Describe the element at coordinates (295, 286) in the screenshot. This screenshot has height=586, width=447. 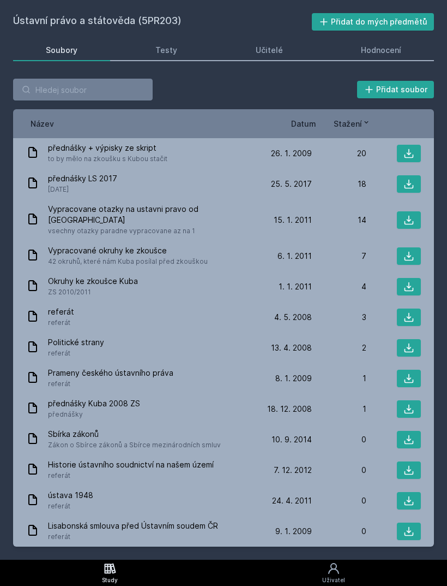
I see `span: 1. 1. 2011` at that location.